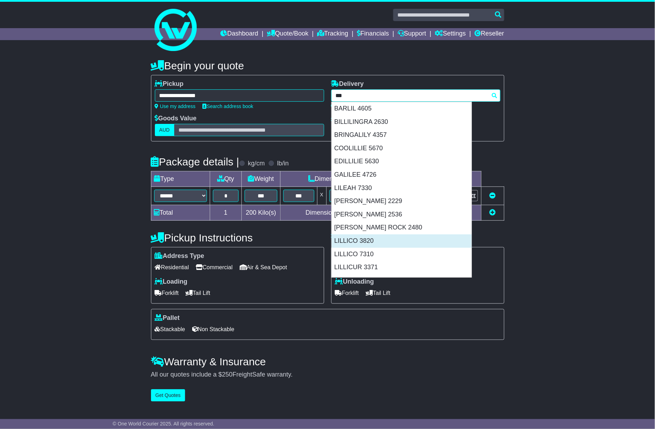 The image size is (655, 429). Describe the element at coordinates (180, 256) in the screenshot. I see `label: Address Type` at that location.